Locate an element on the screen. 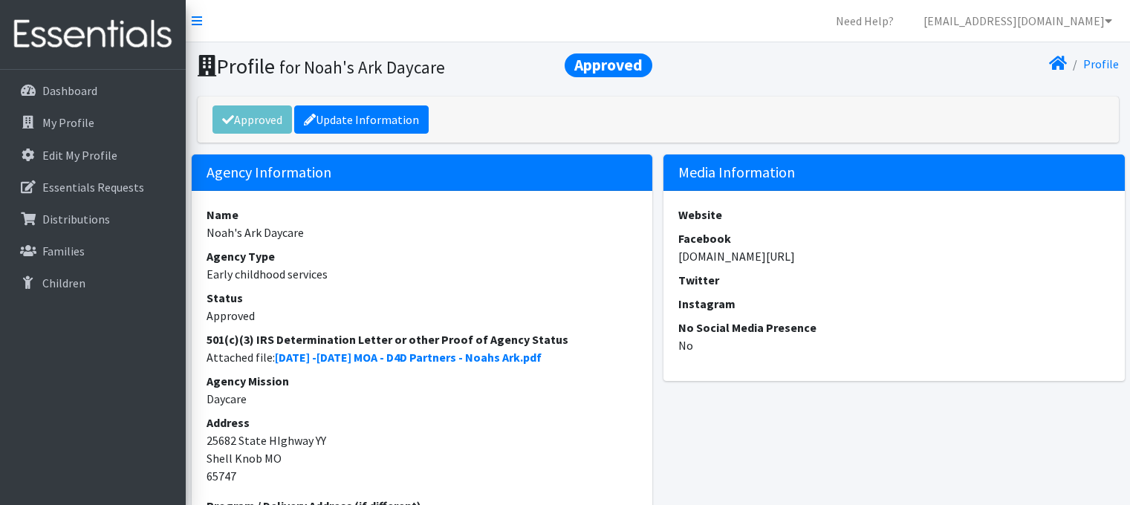  a: Profile is located at coordinates (1101, 64).